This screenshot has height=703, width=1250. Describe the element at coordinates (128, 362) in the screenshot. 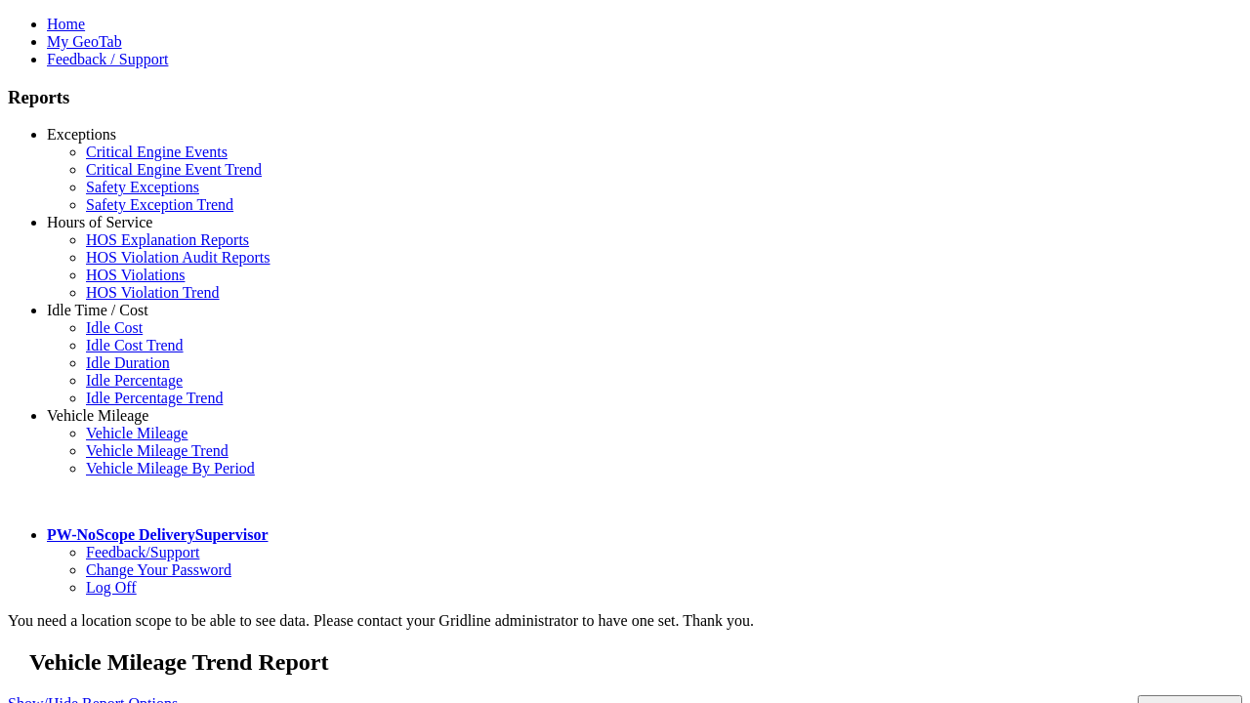

I see `a: Idle Duration` at that location.